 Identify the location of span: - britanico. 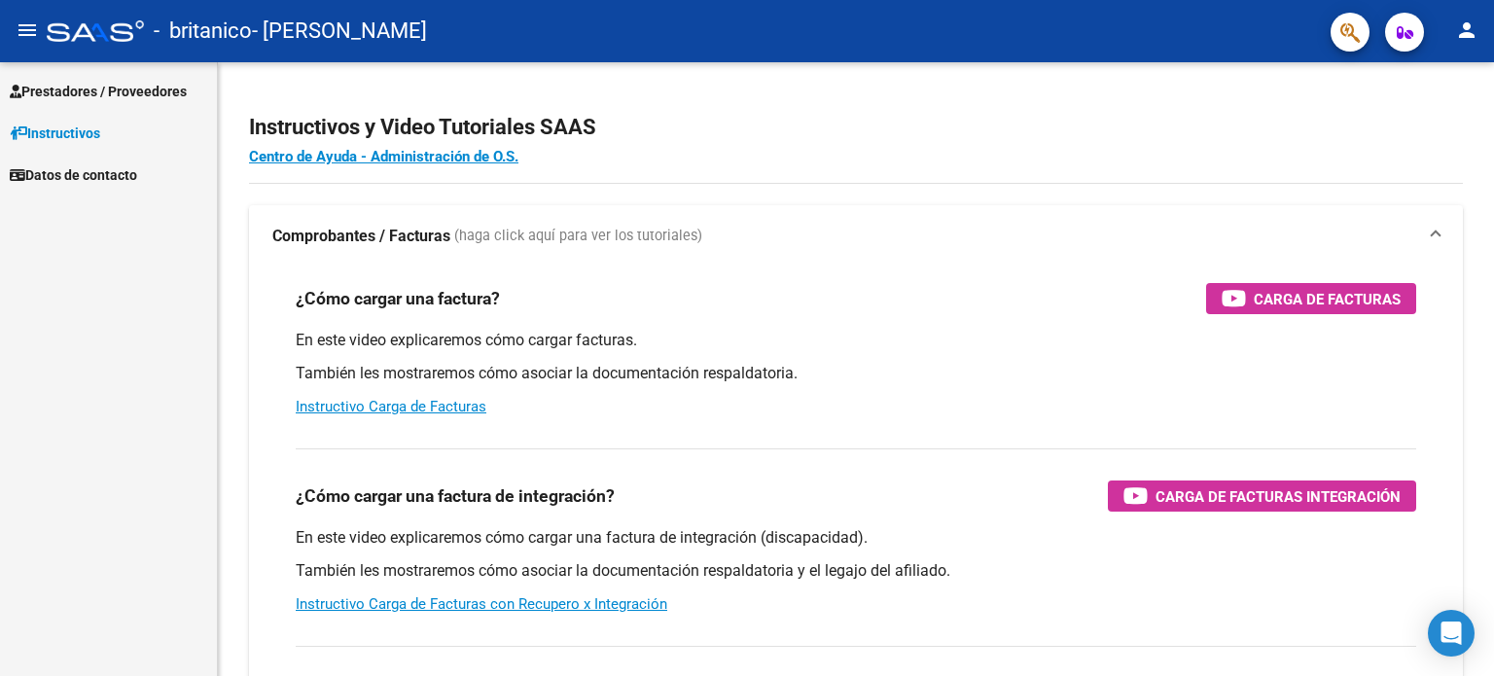
(202, 31).